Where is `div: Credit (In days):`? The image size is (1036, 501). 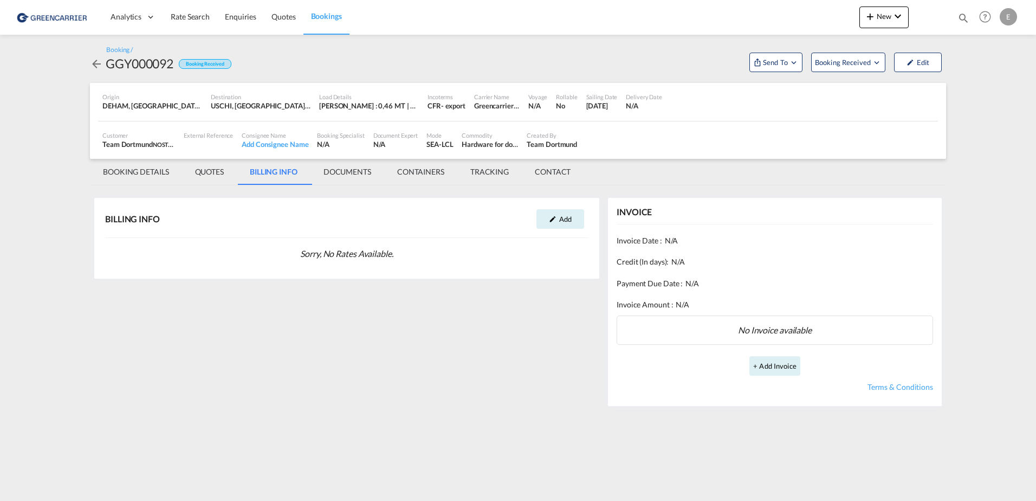 div: Credit (In days): is located at coordinates (775, 262).